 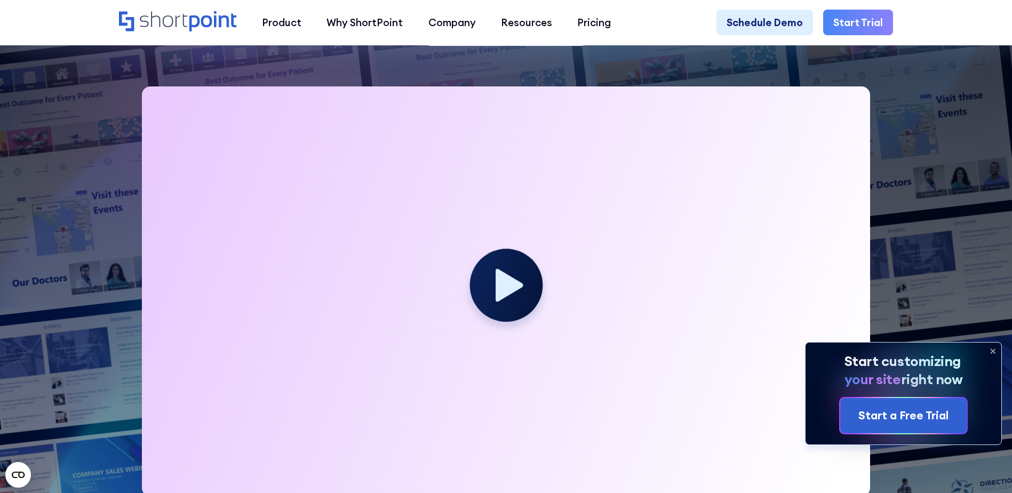 I want to click on a: Resources, so click(x=526, y=22).